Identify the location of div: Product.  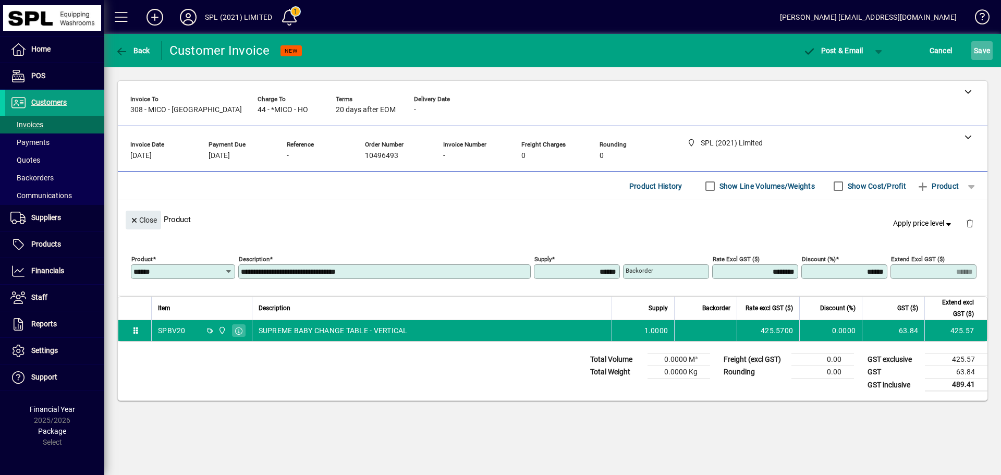
(553, 219).